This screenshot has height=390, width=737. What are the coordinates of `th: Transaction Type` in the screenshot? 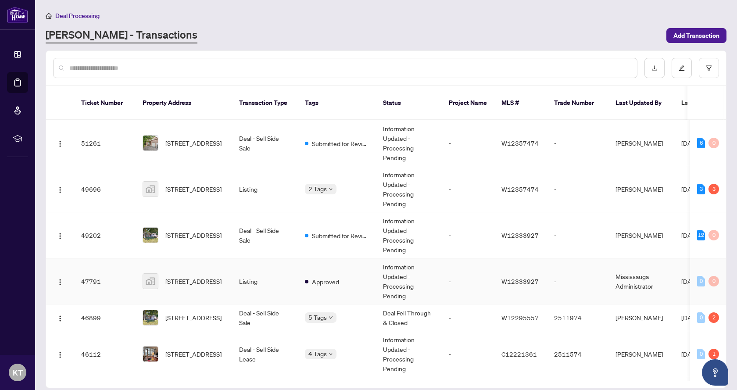 It's located at (265, 103).